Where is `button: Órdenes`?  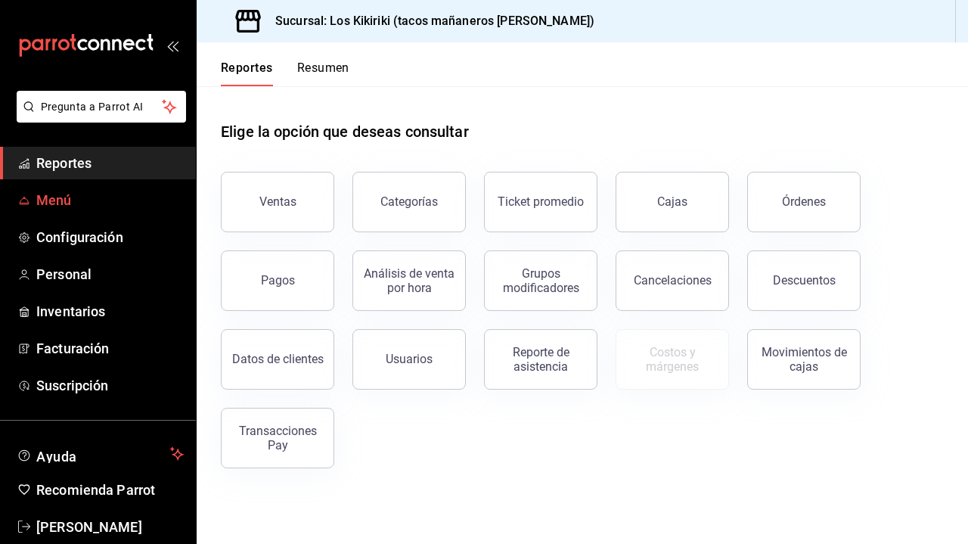 button: Órdenes is located at coordinates (804, 202).